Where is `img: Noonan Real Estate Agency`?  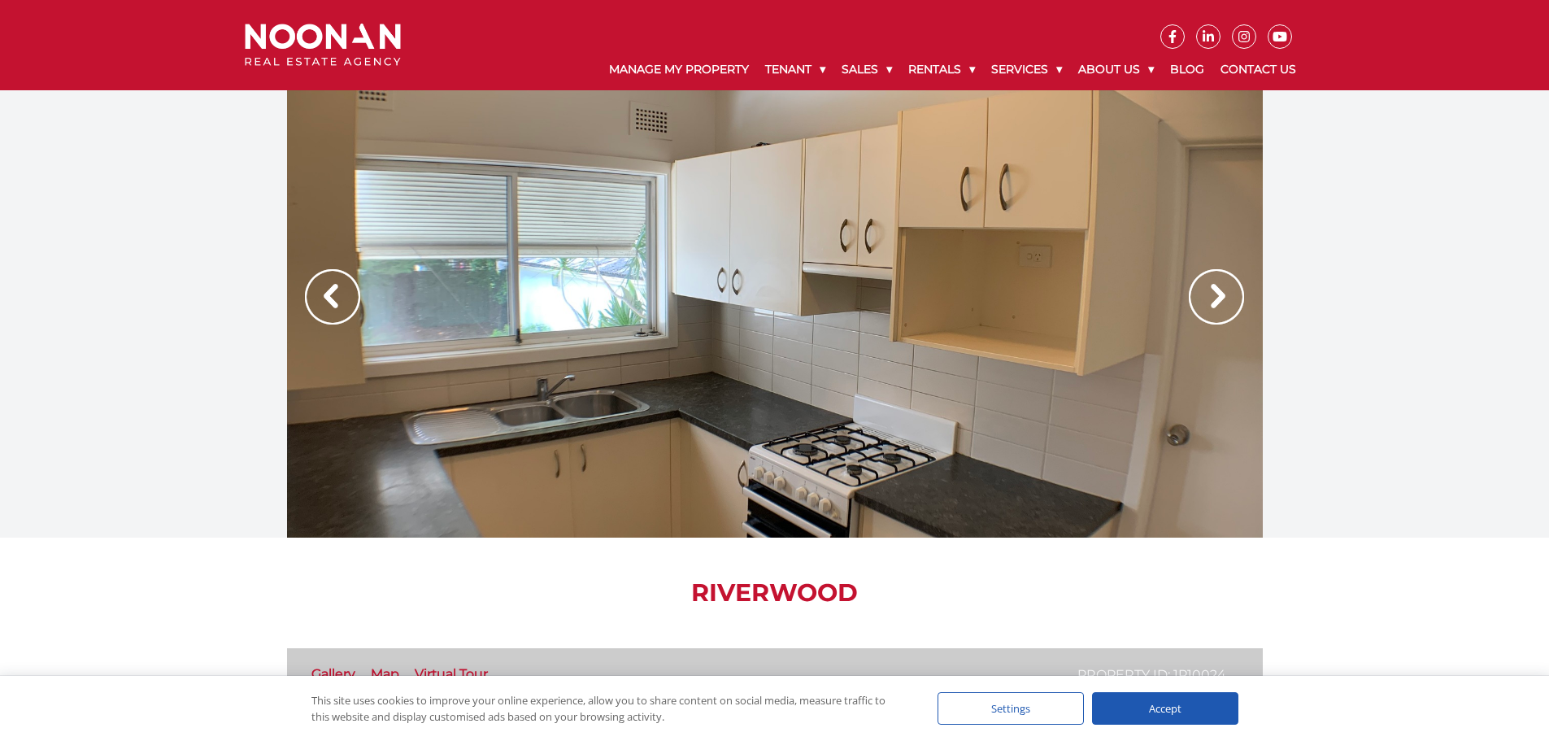 img: Noonan Real Estate Agency is located at coordinates (323, 45).